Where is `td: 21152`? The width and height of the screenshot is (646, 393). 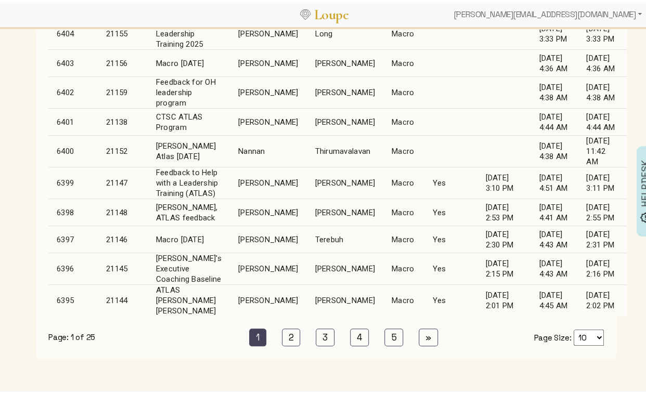 td: 21152 is located at coordinates (123, 149).